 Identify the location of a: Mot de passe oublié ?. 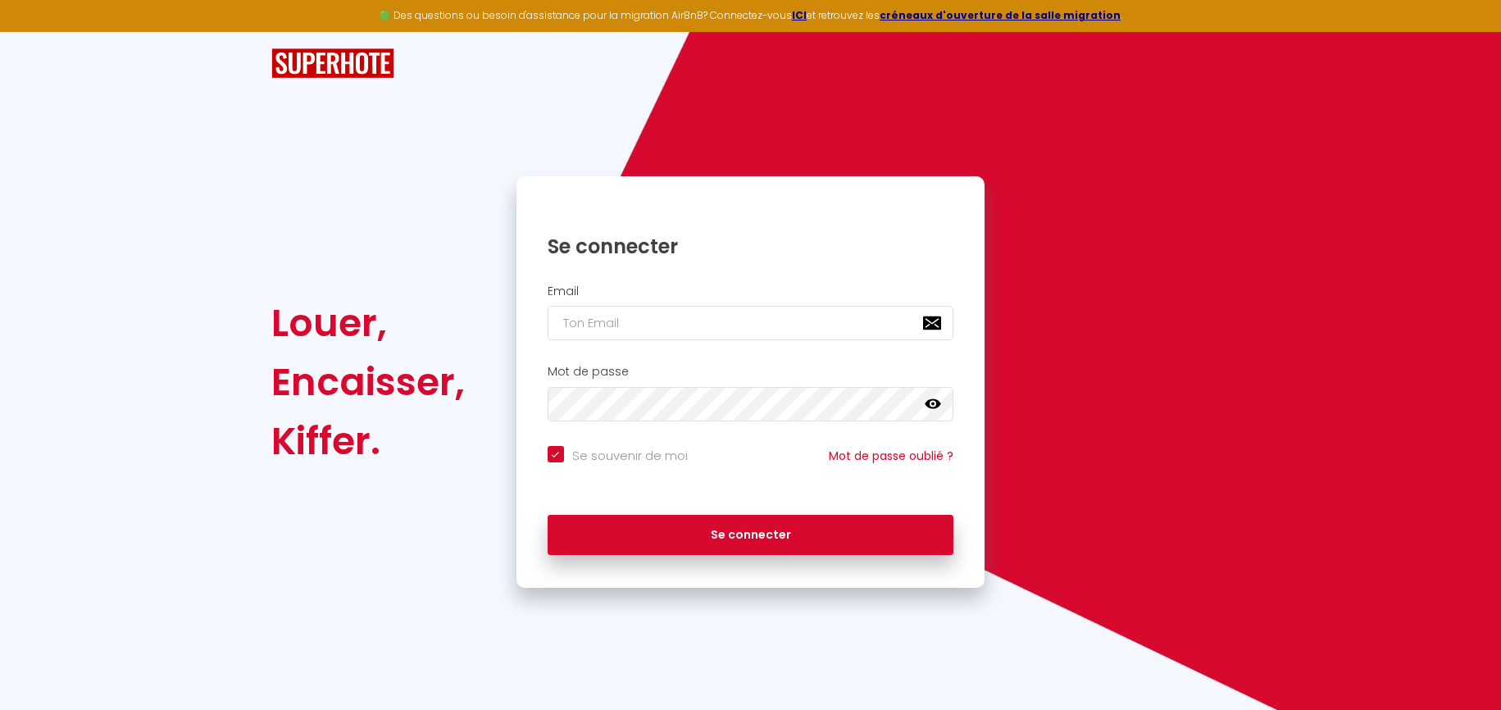
(891, 456).